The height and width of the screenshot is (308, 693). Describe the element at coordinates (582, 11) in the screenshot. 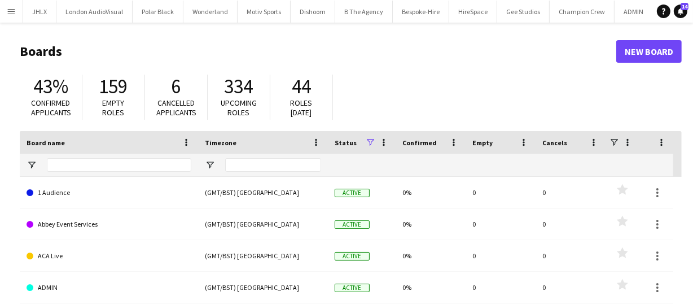

I see `button: Champion Crew` at that location.